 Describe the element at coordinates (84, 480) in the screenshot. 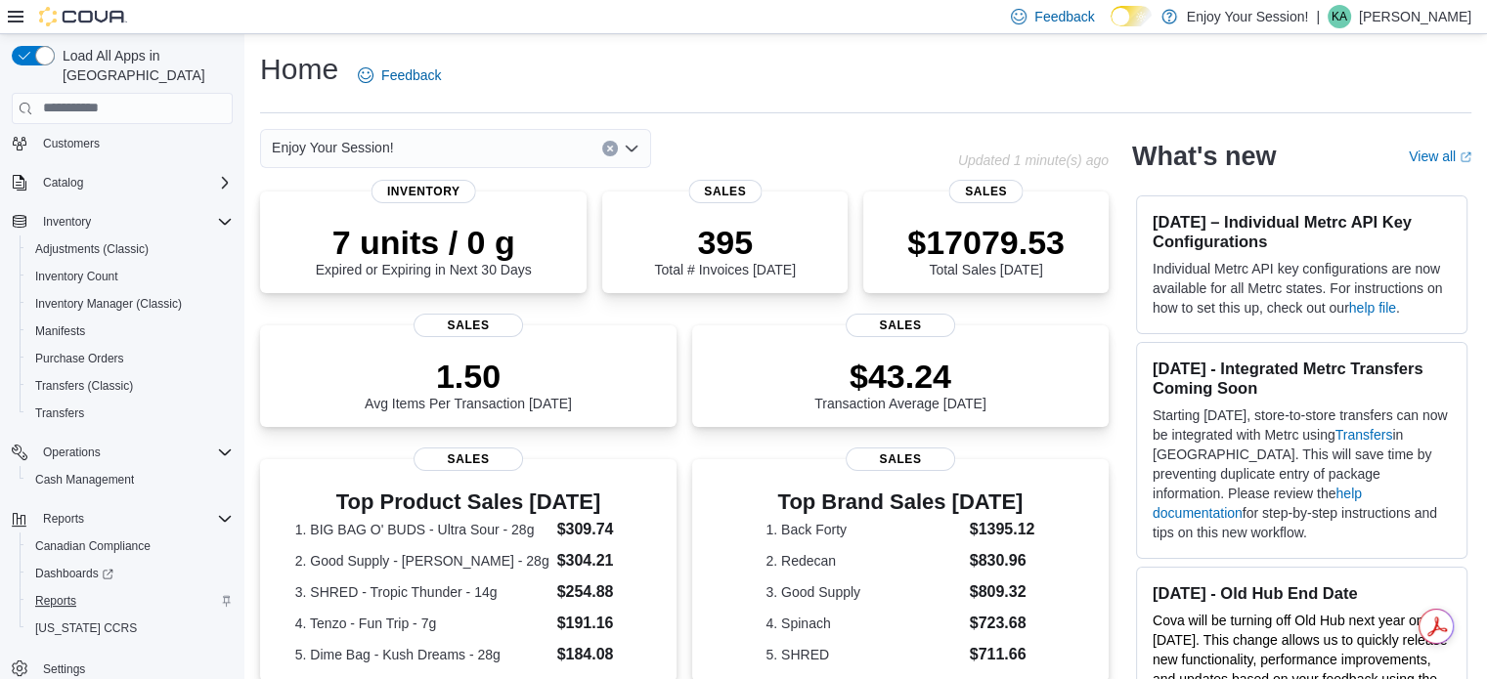

I see `a: Cash Management` at that location.